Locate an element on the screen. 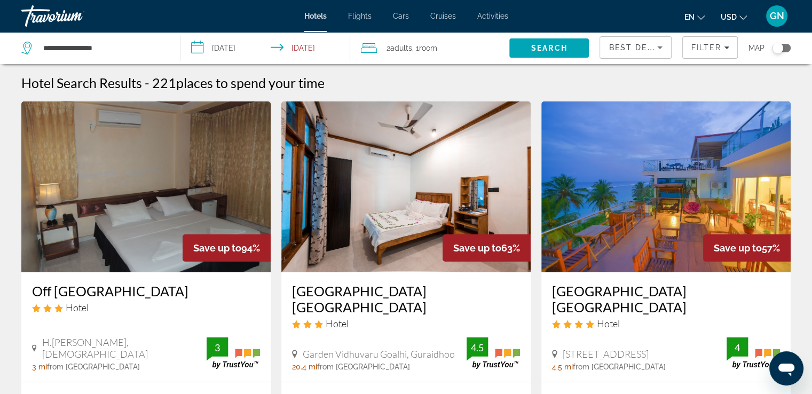 The height and width of the screenshot is (394, 812). span: 2 is located at coordinates (400, 48).